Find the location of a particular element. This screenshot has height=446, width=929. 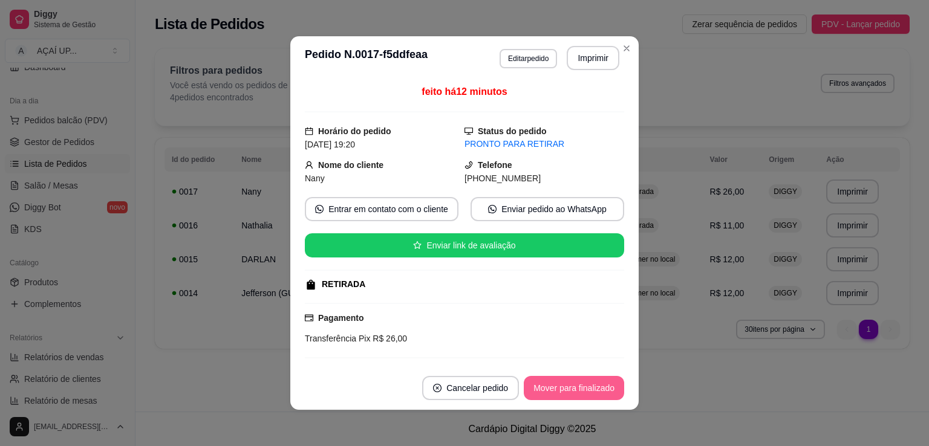

div: RETIRADA is located at coordinates (344, 284).